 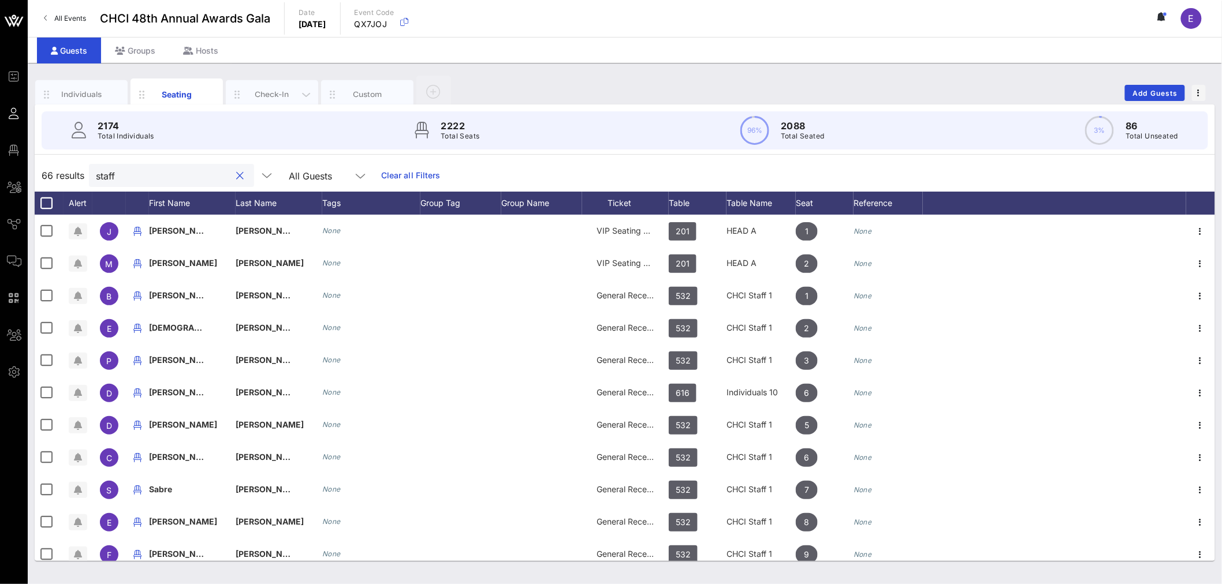 I want to click on div: Hosts, so click(x=200, y=50).